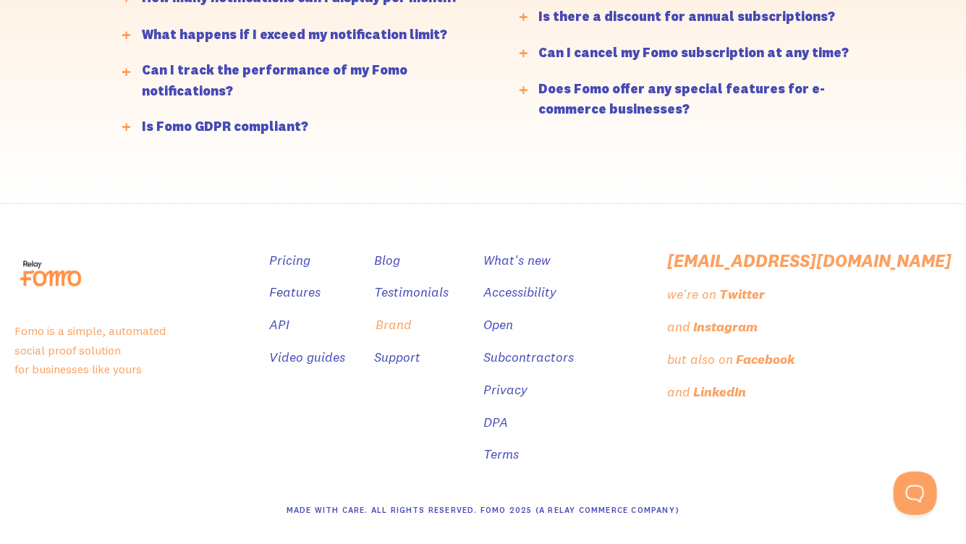 The height and width of the screenshot is (544, 966). What do you see at coordinates (387, 261) in the screenshot?
I see `a: Blog` at bounding box center [387, 261].